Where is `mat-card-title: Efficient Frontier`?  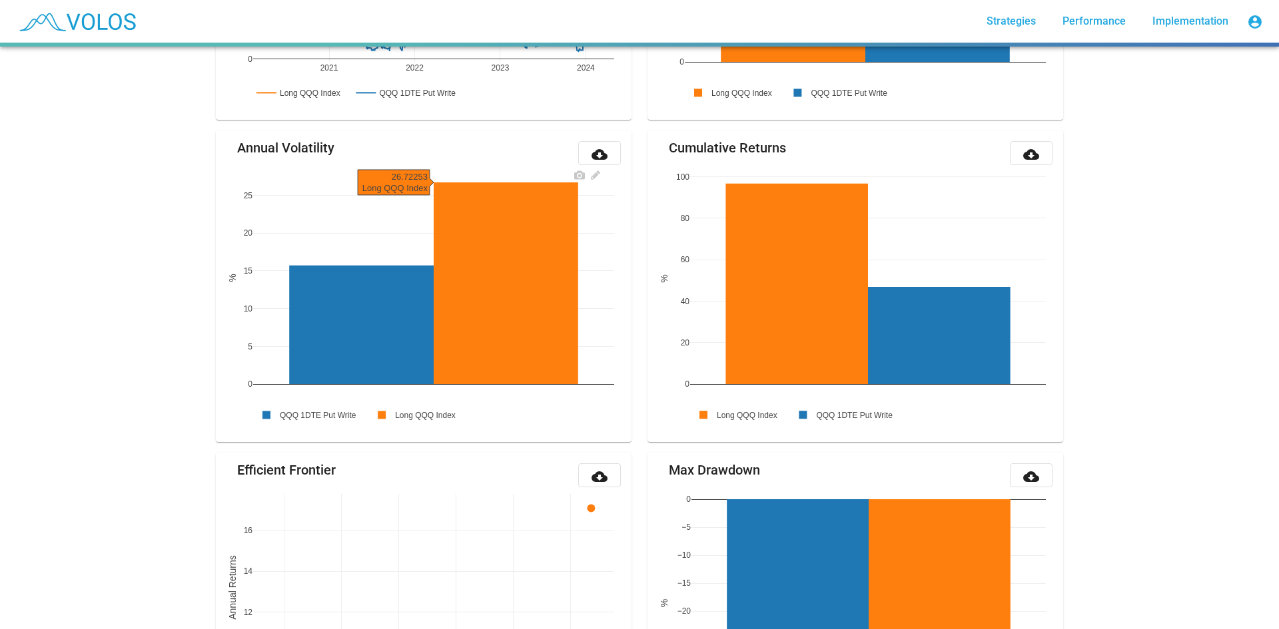 mat-card-title: Efficient Frontier is located at coordinates (286, 470).